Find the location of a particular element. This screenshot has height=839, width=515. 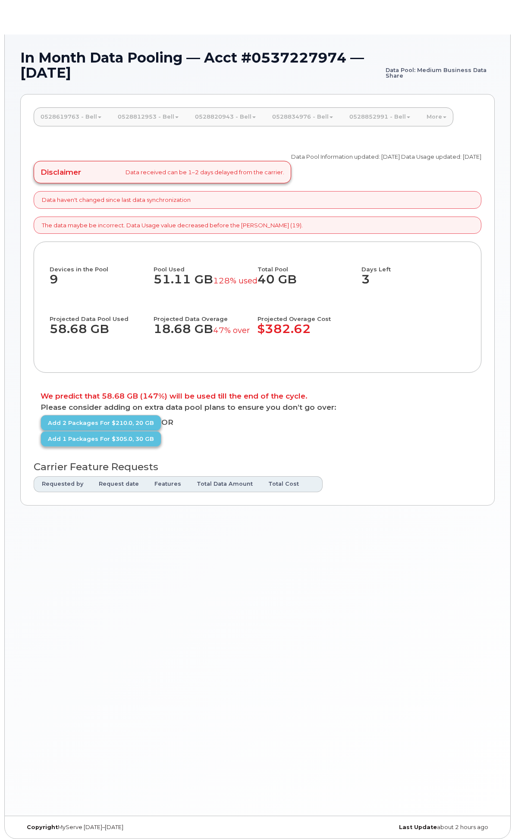

dd: 3 is located at coordinates (413, 284).